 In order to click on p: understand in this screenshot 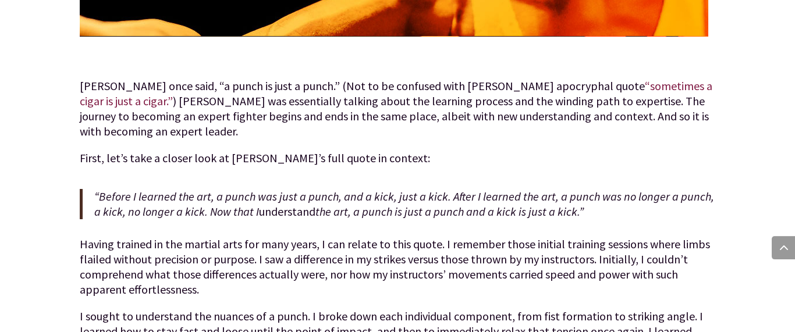, I will do `click(405, 204)`.